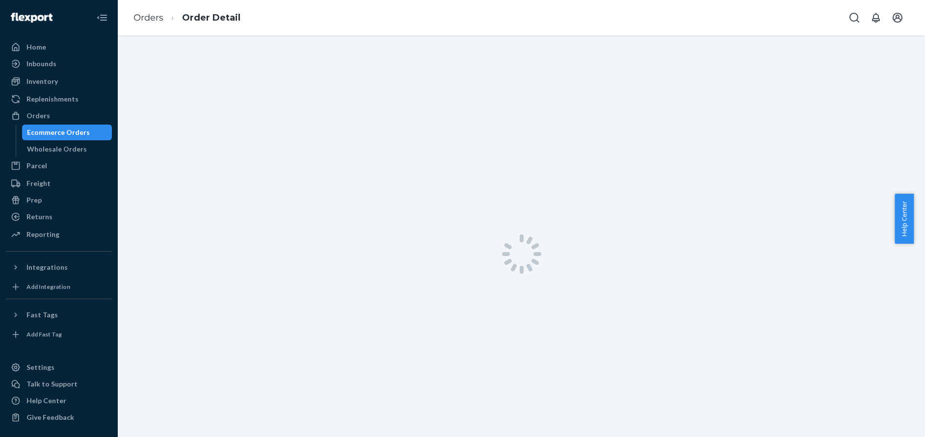 The height and width of the screenshot is (437, 925). What do you see at coordinates (59, 64) in the screenshot?
I see `a: Inbounds` at bounding box center [59, 64].